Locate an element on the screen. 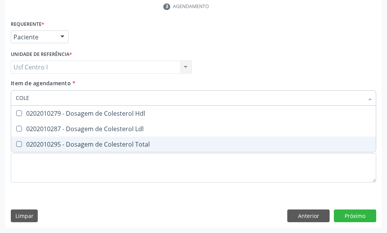 This screenshot has height=233, width=387. label: Requerente is located at coordinates (27, 24).